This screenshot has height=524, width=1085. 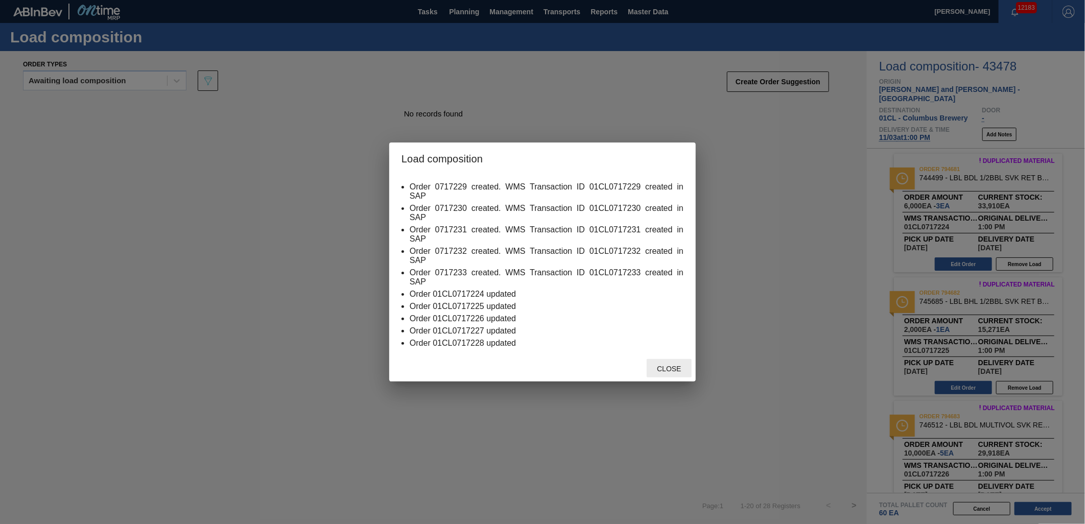 I want to click on li: Order 01CL0717226 updated, so click(x=547, y=319).